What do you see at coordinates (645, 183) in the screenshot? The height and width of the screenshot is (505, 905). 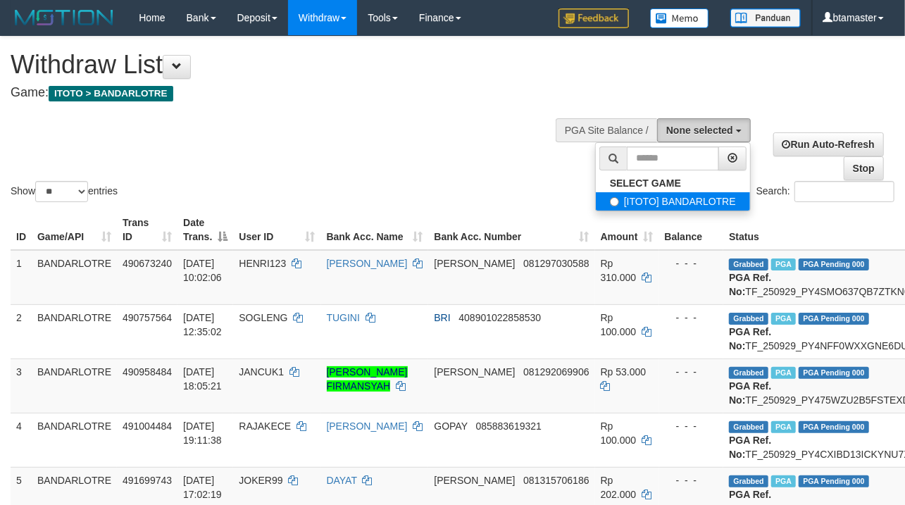 I see `b: SELECT GAME` at bounding box center [645, 183].